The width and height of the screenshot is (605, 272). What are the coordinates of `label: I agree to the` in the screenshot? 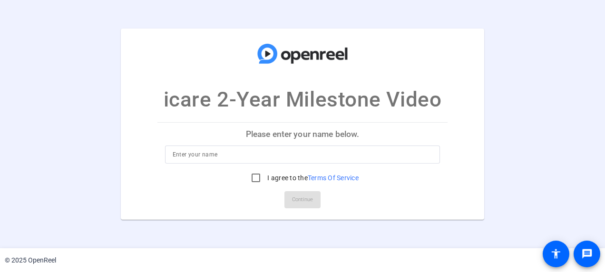 It's located at (312, 178).